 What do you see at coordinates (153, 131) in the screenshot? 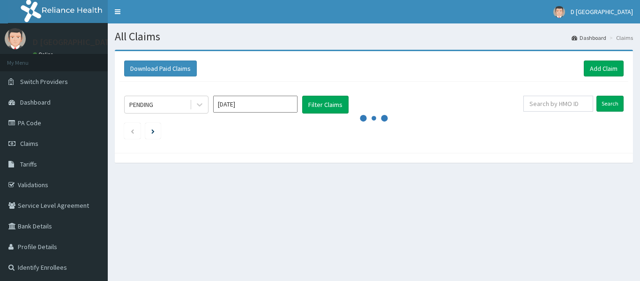
I see `a: Next page` at bounding box center [153, 131].